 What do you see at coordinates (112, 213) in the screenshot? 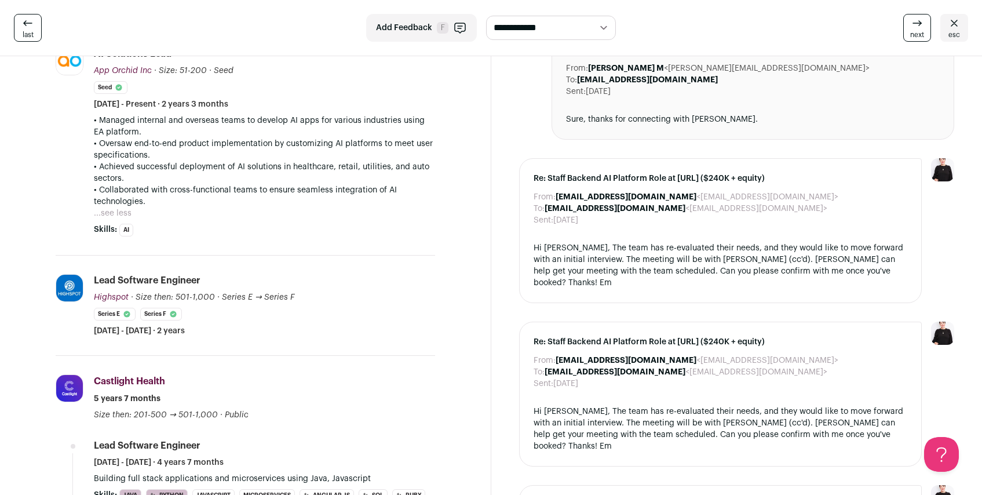
I see `button: ...see less` at bounding box center [112, 213].